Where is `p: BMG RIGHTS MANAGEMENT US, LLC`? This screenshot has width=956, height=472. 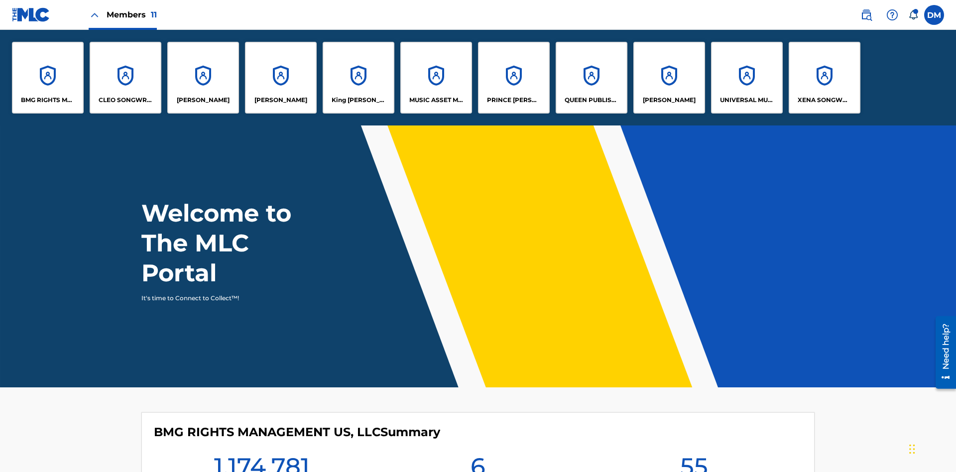 p: BMG RIGHTS MANAGEMENT US, LLC is located at coordinates (48, 100).